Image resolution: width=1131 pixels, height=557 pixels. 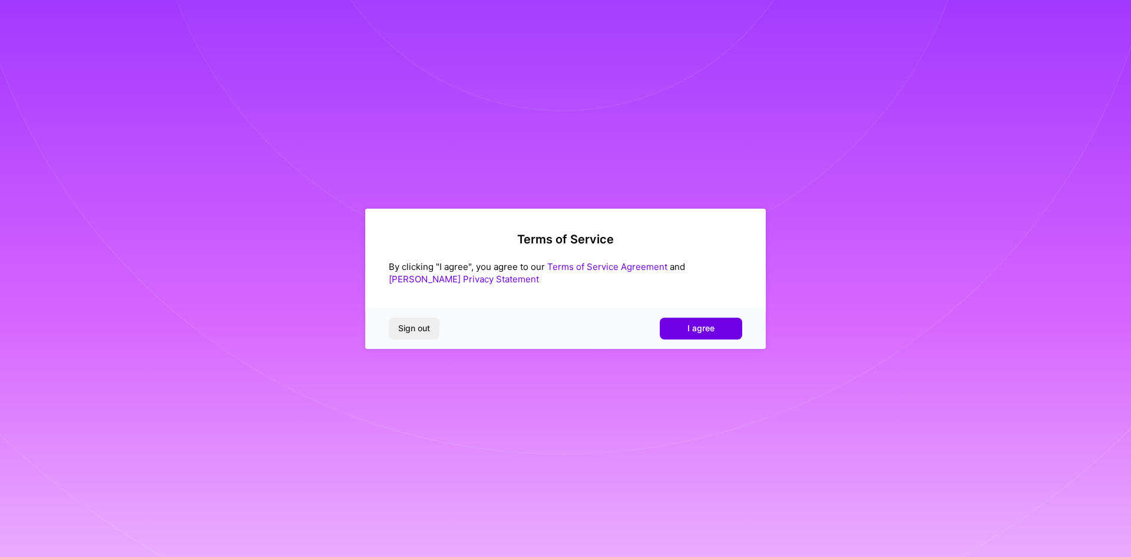 I want to click on span: I agree, so click(x=701, y=328).